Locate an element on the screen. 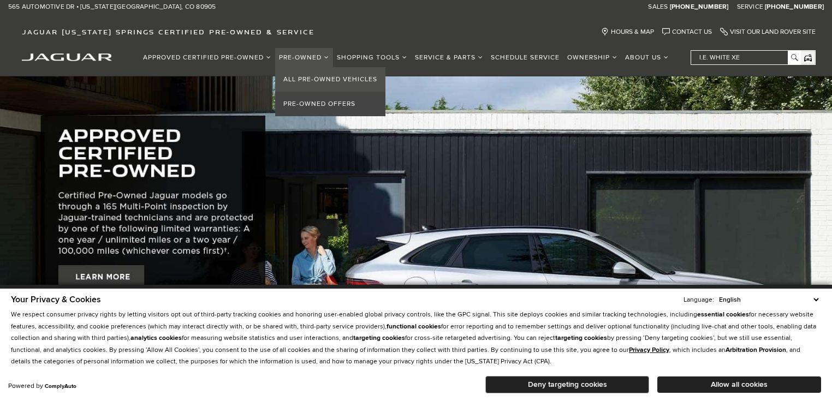 The image size is (832, 401). button: Allow all cookies is located at coordinates (739, 385).